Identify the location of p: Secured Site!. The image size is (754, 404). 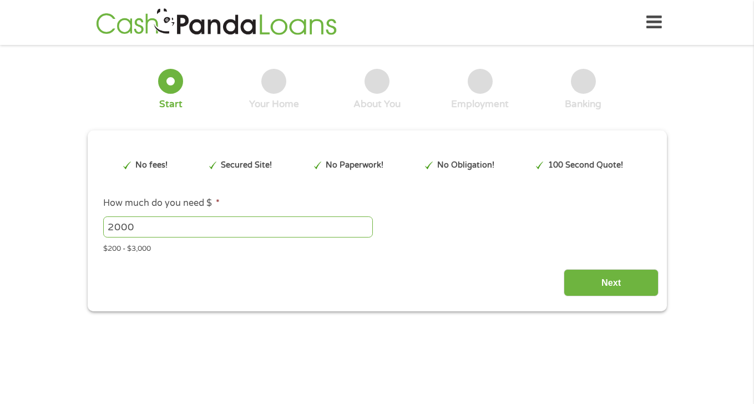
(246, 165).